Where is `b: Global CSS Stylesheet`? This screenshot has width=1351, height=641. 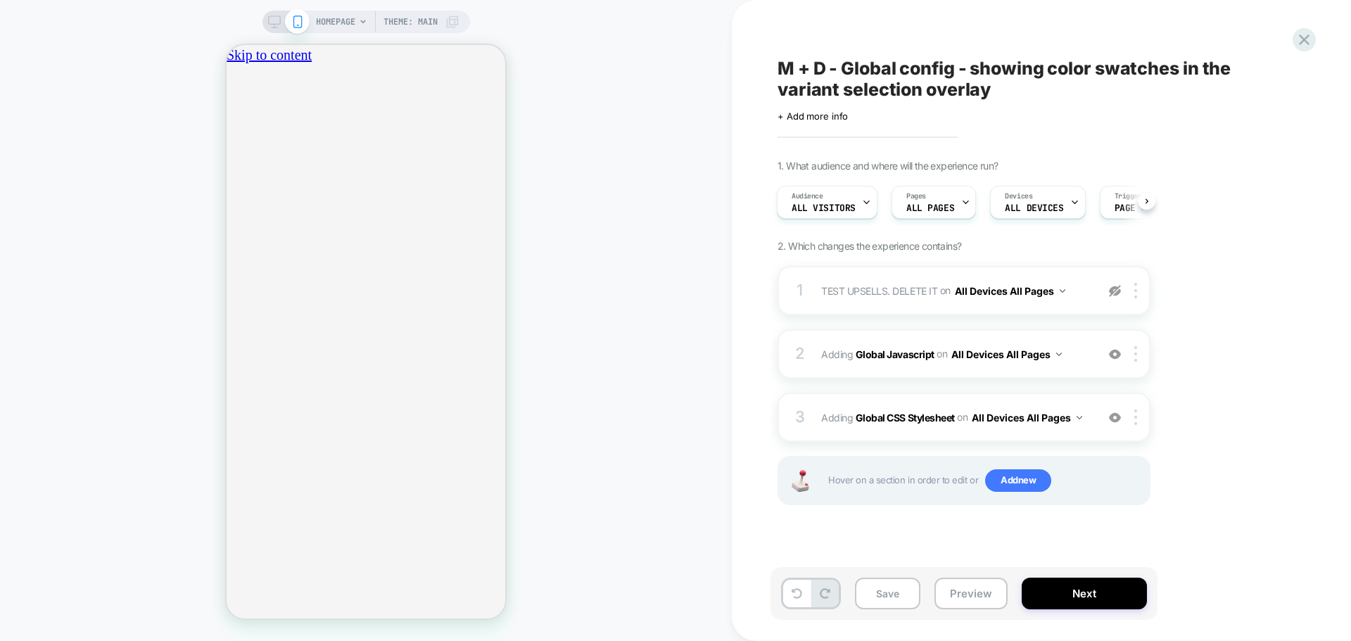 b: Global CSS Stylesheet is located at coordinates (905, 417).